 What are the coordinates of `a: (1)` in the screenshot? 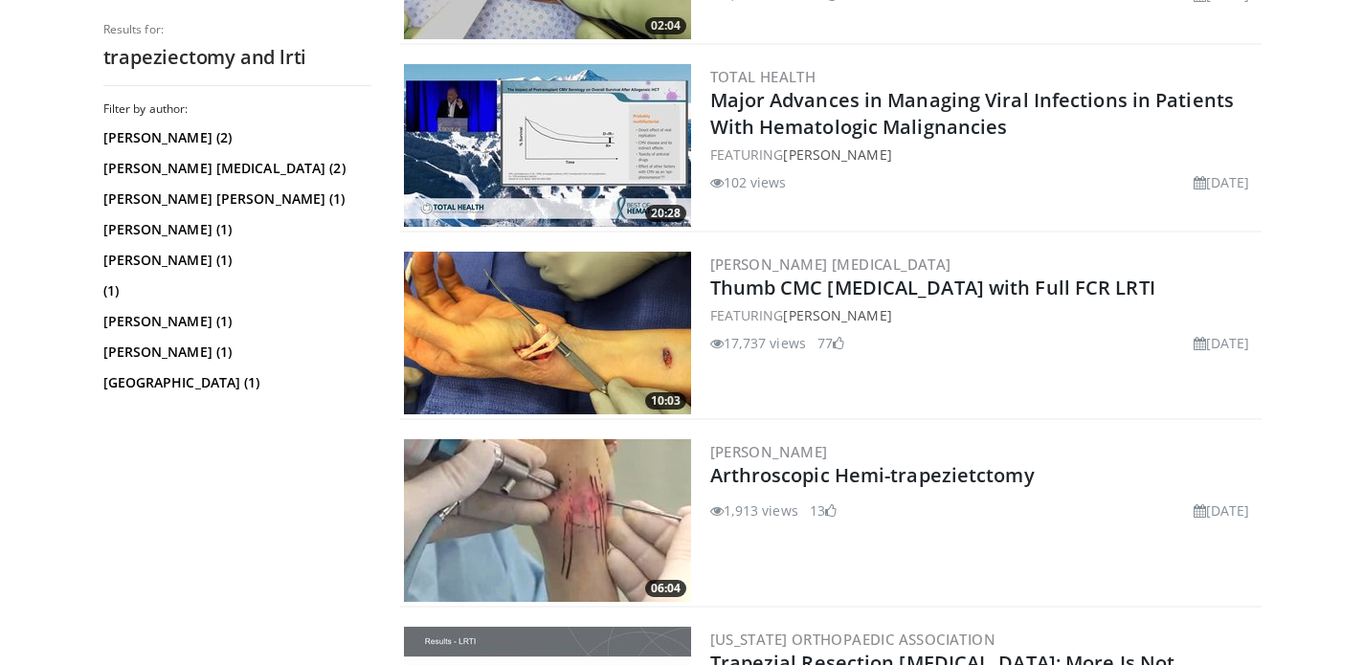 It's located at (234, 291).